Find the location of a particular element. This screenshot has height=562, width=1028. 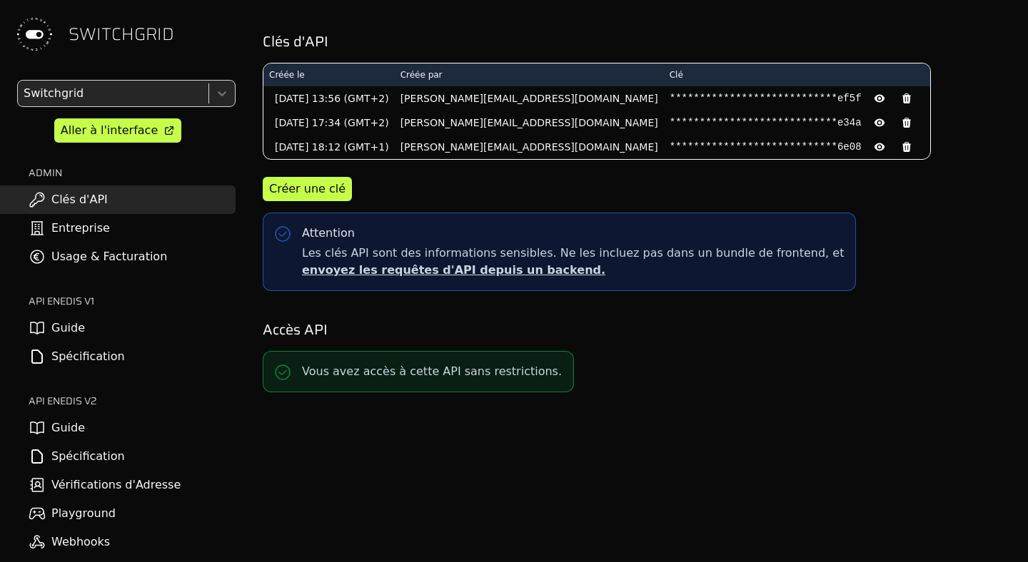

img: Switchgrid Logo is located at coordinates (34, 34).